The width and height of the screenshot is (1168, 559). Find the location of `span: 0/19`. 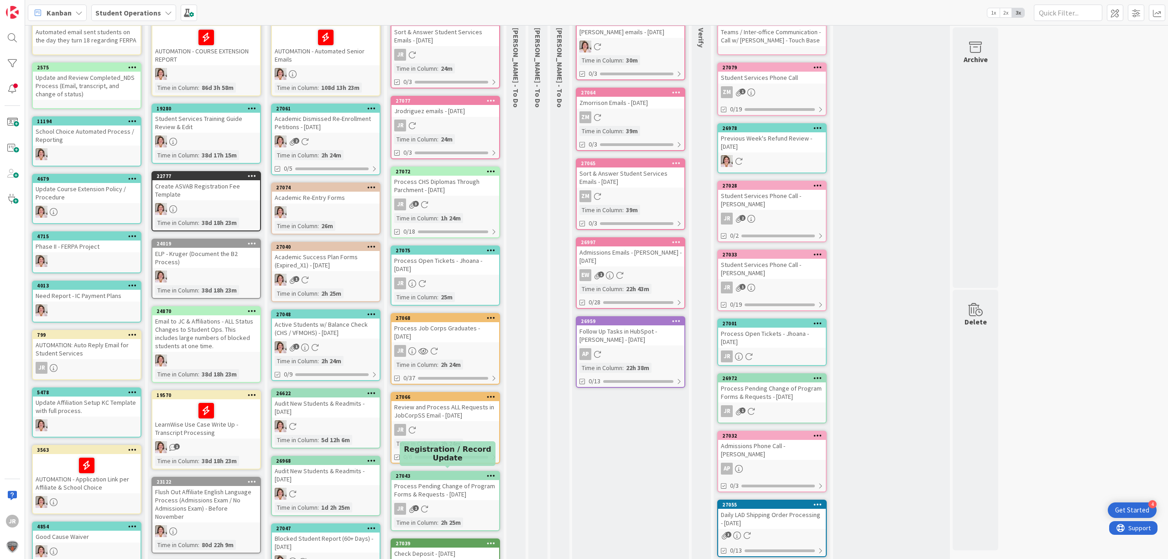

span: 0/19 is located at coordinates (736, 304).